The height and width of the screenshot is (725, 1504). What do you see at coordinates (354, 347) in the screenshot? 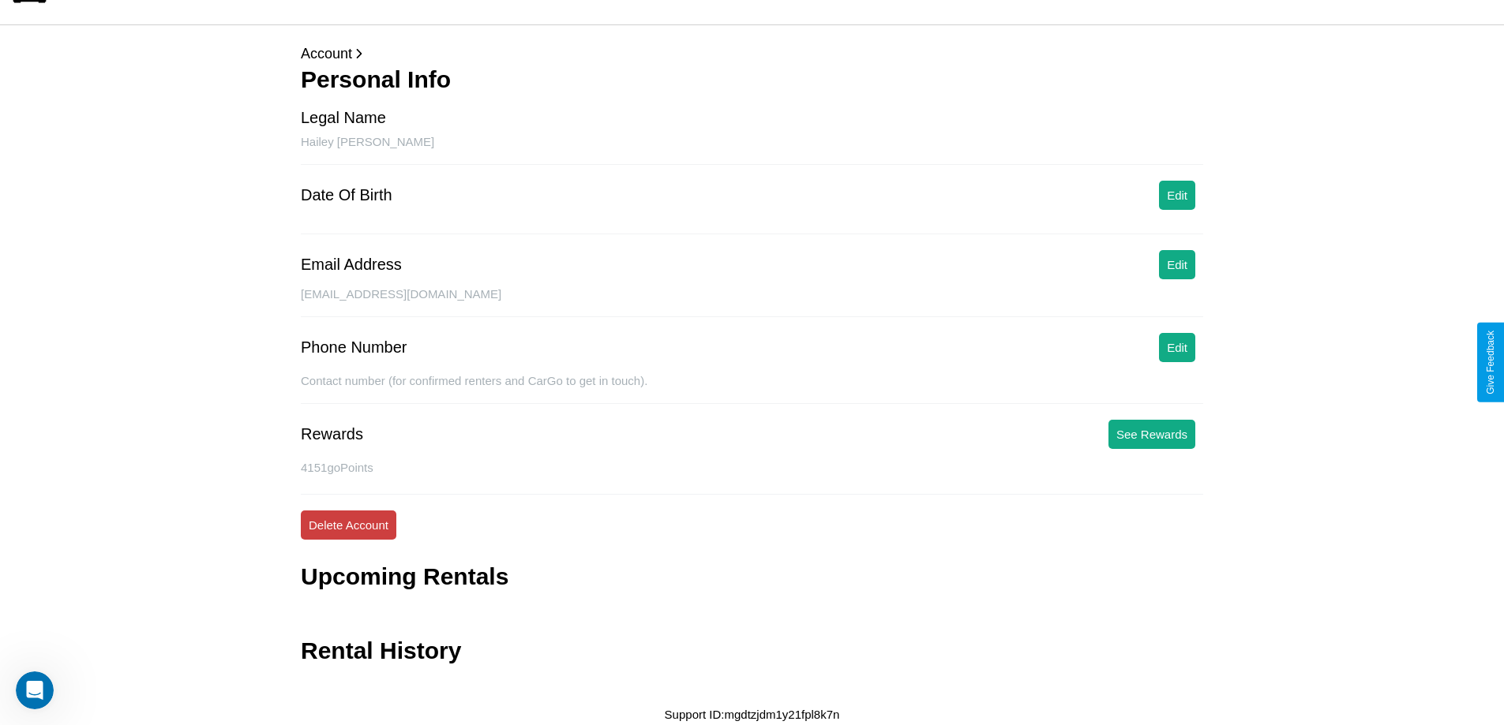
I see `div: Phone Number` at bounding box center [354, 347].